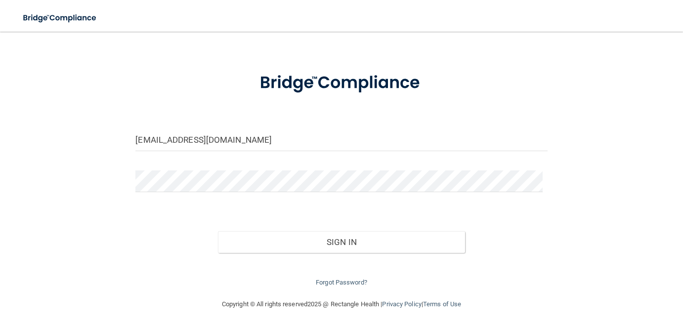  I want to click on div: Copyright © All rights reserved 2025 @ Rectangle Health | |, so click(342, 305).